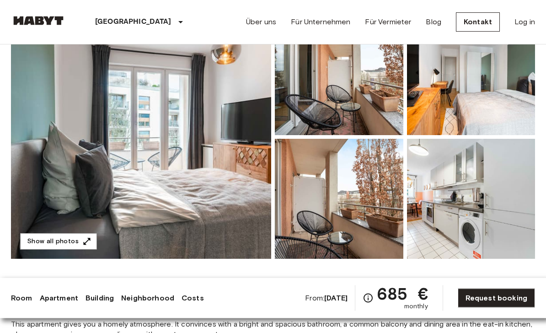  Describe the element at coordinates (388, 22) in the screenshot. I see `a: Für Vermieter` at that location.